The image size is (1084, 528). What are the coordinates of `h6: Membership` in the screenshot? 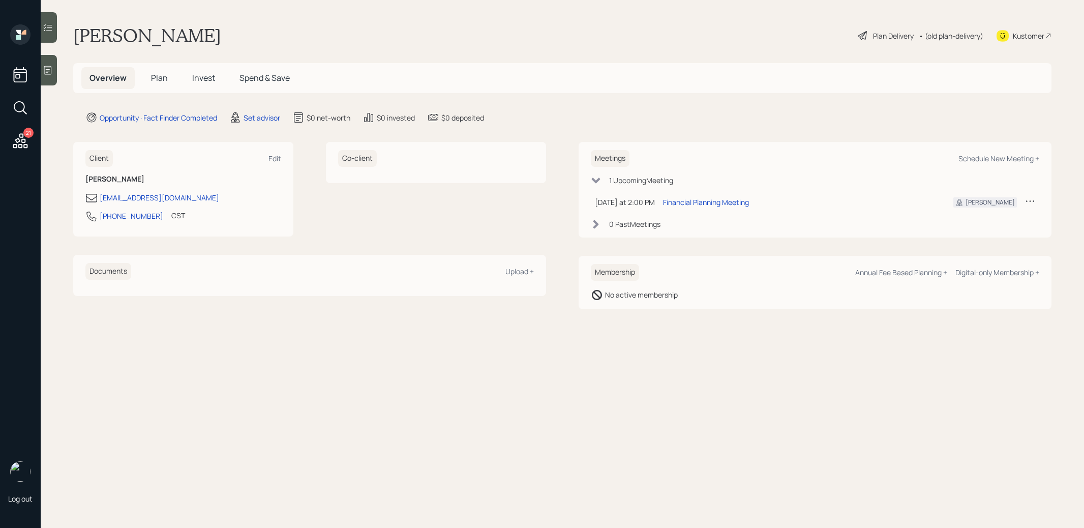 It's located at (615, 272).